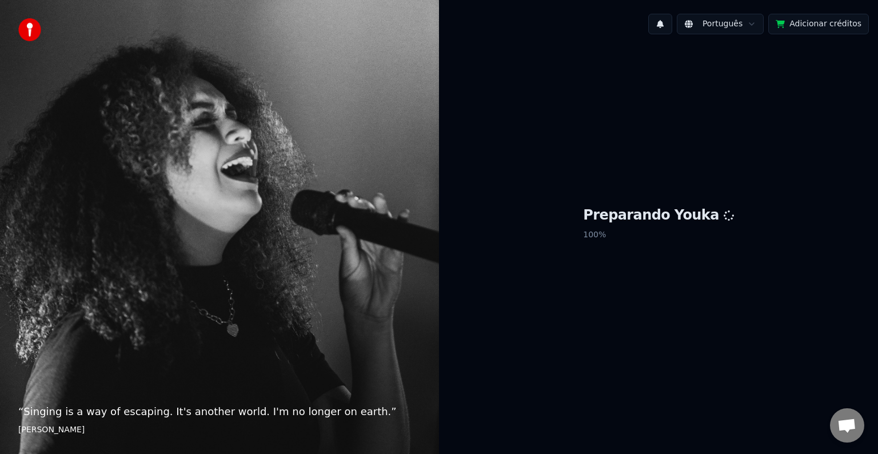  Describe the element at coordinates (847, 425) in the screenshot. I see `a: Conversa aberta` at that location.